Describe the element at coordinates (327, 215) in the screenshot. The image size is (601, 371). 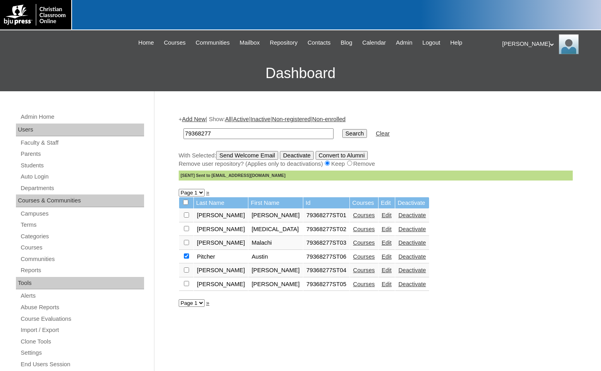
I see `td: 79368277ST01` at that location.